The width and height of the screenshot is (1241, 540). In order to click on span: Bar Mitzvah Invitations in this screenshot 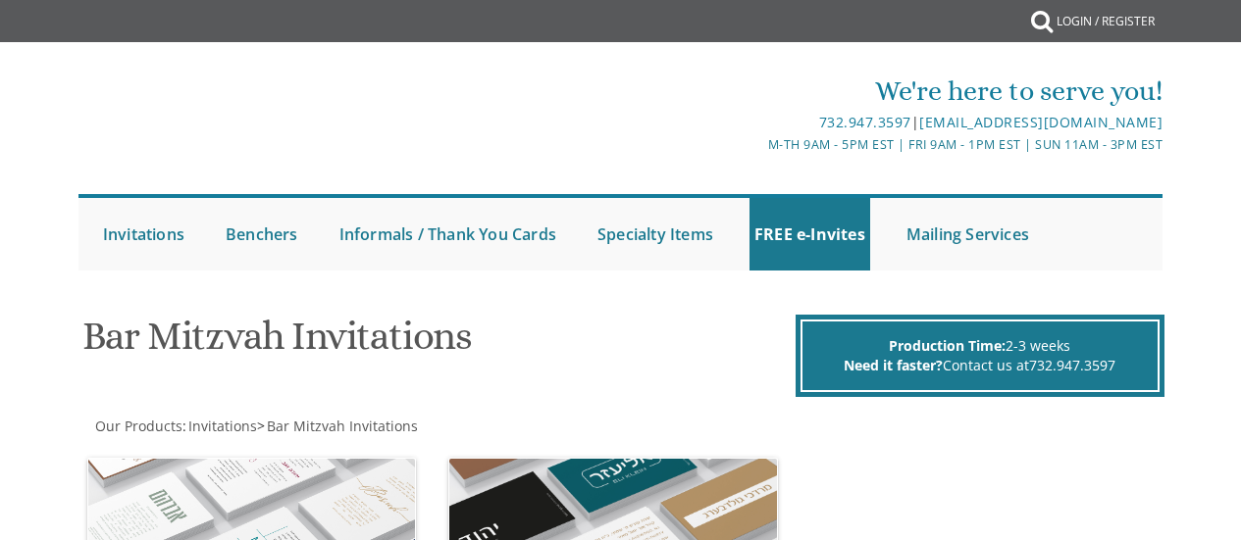, I will do `click(342, 426)`.